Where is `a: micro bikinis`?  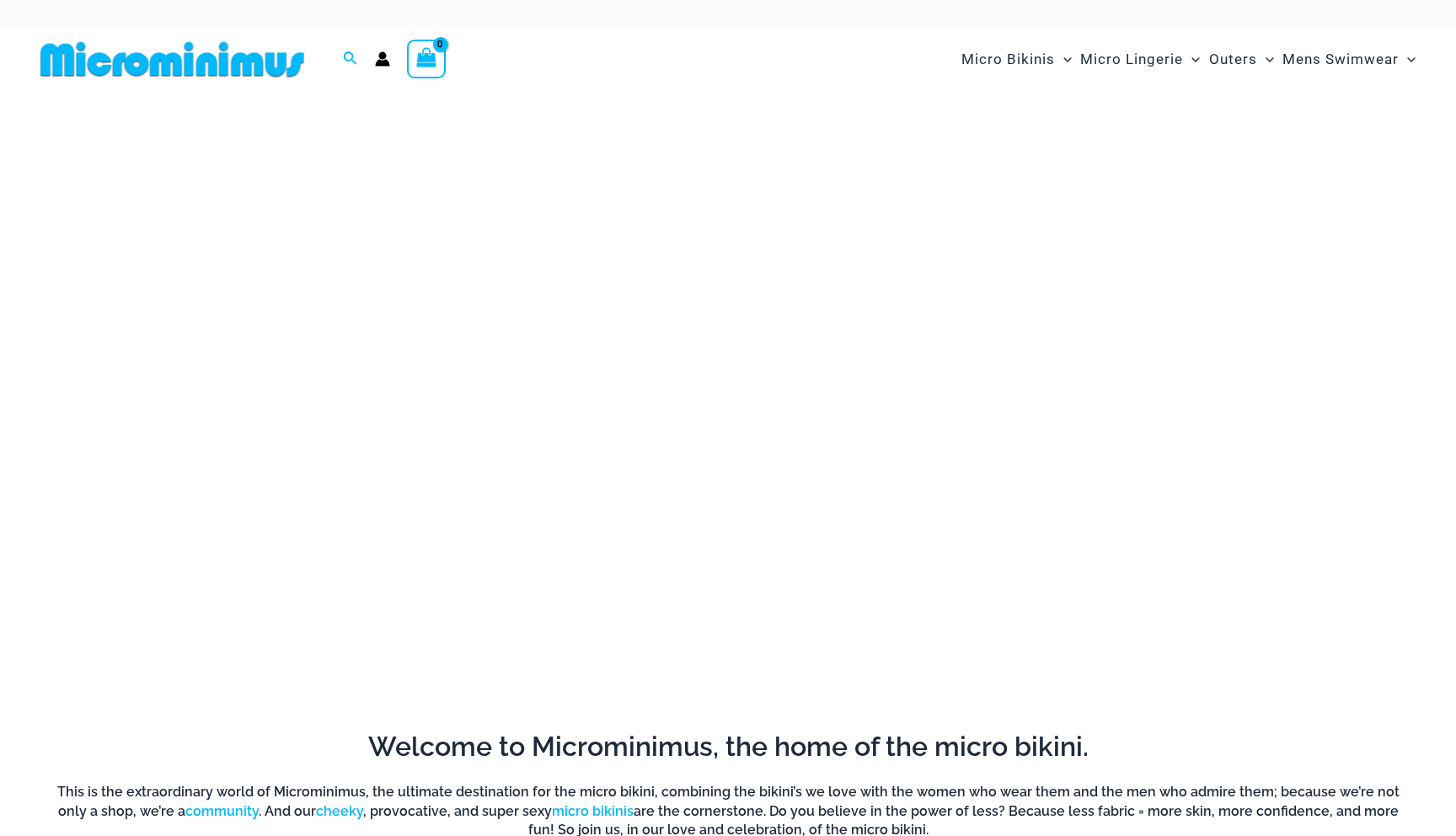
a: micro bikinis is located at coordinates (593, 810).